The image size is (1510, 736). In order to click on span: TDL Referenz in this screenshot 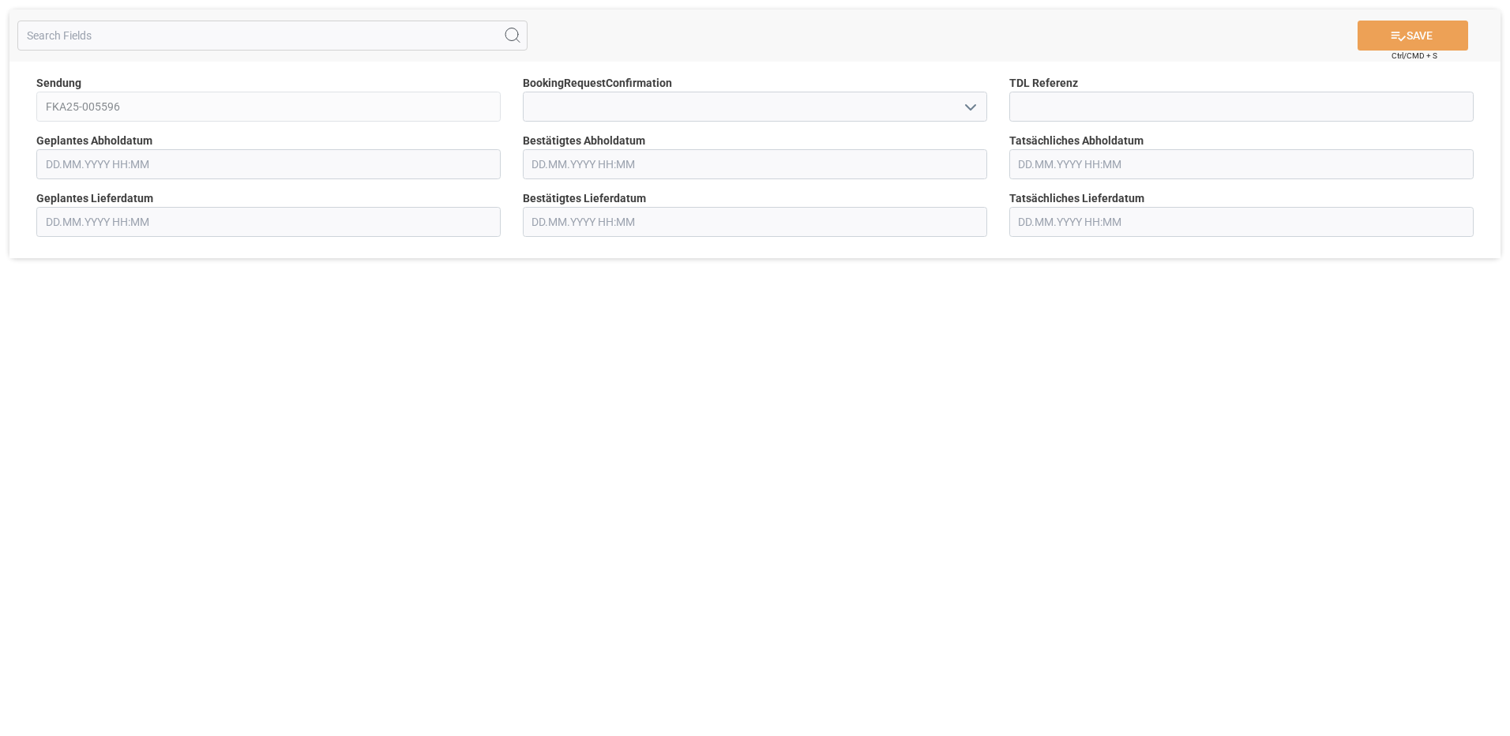, I will do `click(1043, 83)`.